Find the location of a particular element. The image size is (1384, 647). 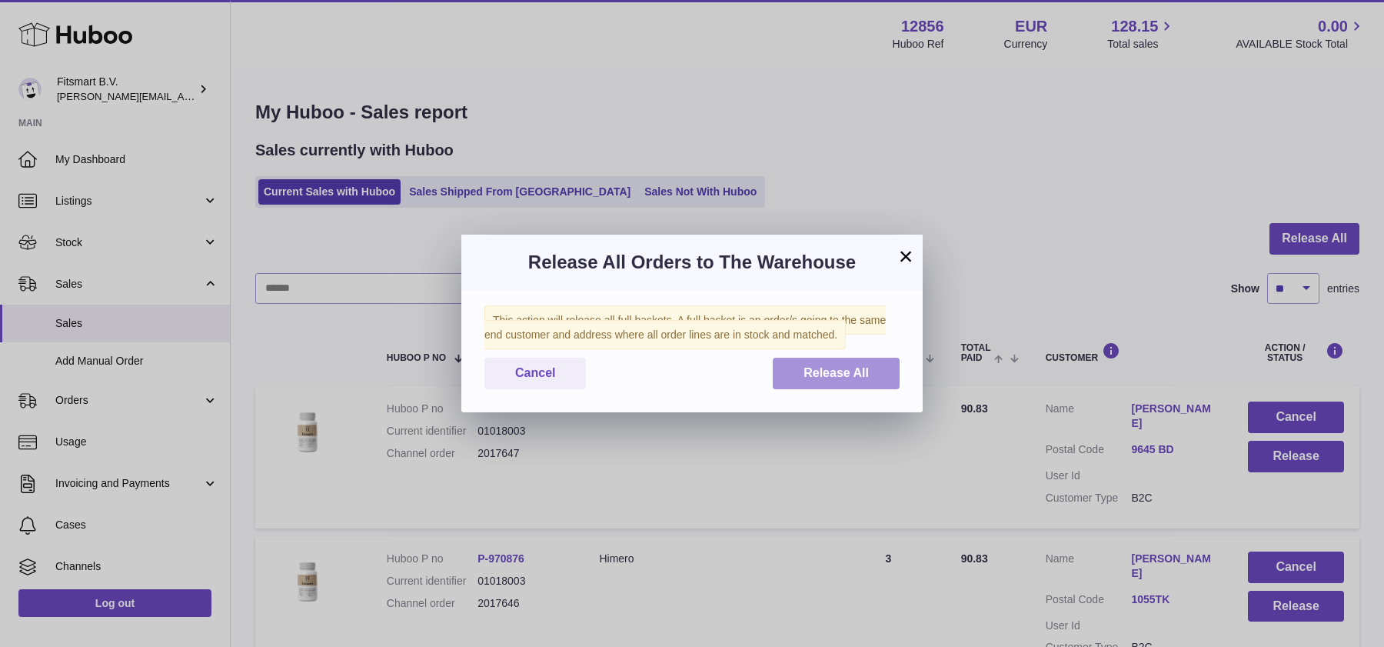

h3: Release All Orders to The Warehouse is located at coordinates (692, 262).